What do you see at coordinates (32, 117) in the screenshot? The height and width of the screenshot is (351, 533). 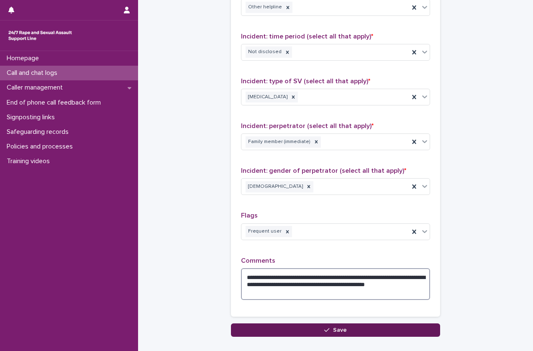 I see `p: Signposting links` at bounding box center [32, 117].